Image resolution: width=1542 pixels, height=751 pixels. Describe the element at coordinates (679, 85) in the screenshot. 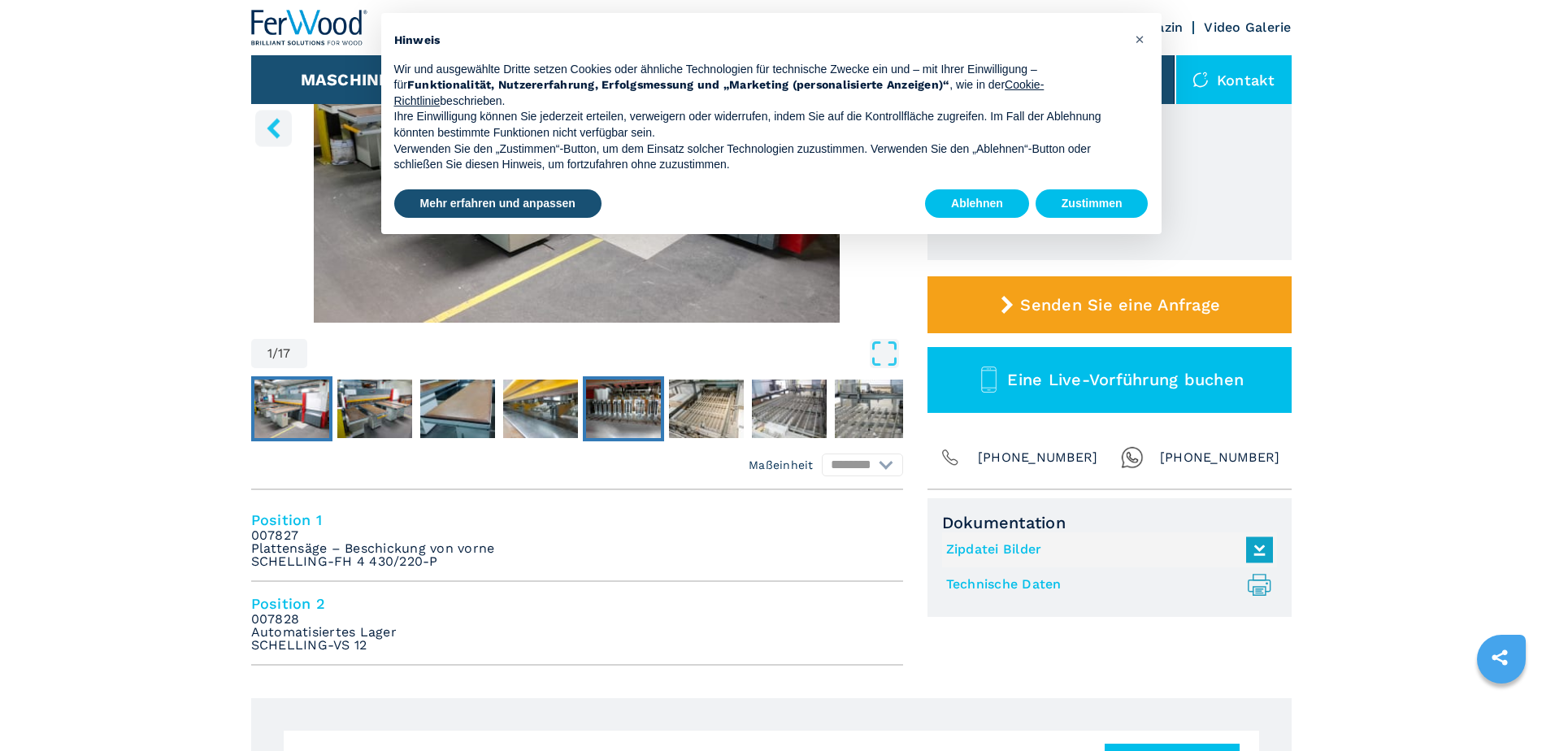

I see `strong: Funktionalität, Nutzererfahrung, Erfolgsmessung und „Marketing (personalisierte Anzeigen)“` at that location.